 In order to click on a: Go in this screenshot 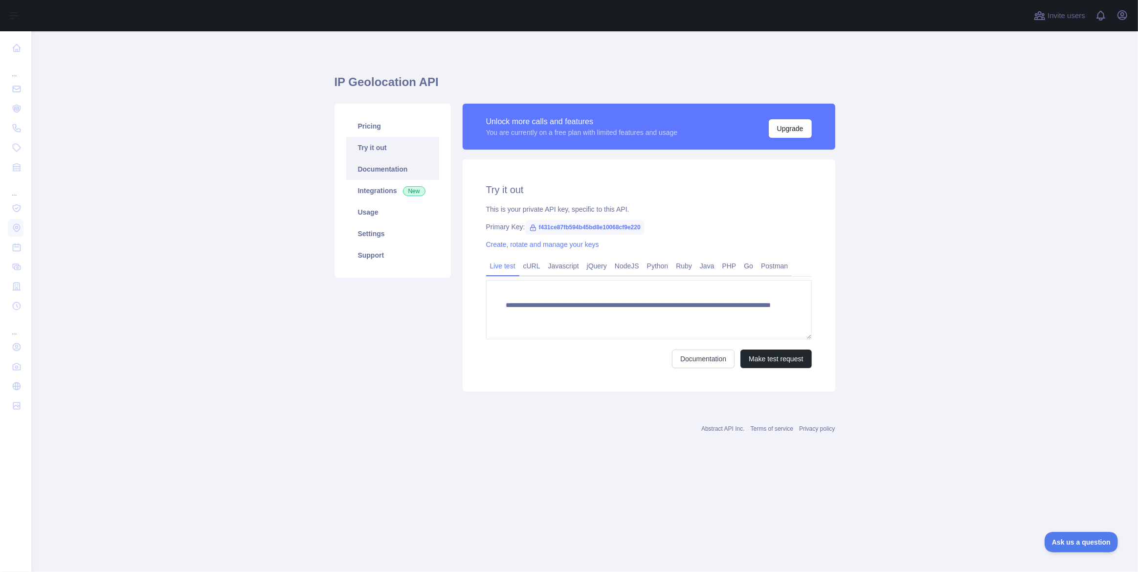, I will do `click(748, 266)`.